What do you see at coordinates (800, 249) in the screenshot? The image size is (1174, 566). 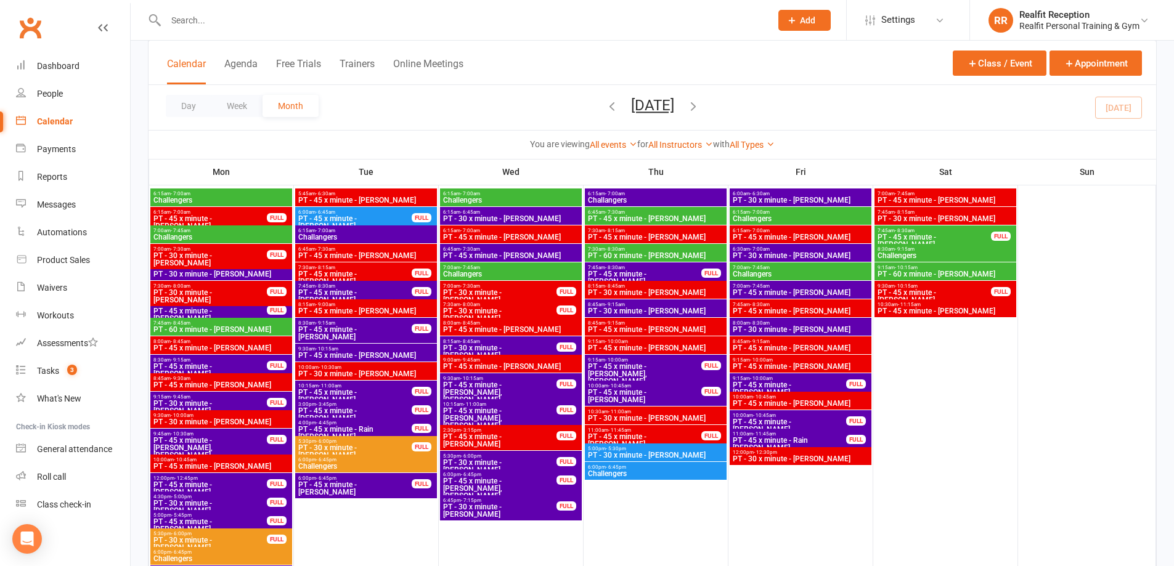 I see `span: 6:30am` at bounding box center [800, 249].